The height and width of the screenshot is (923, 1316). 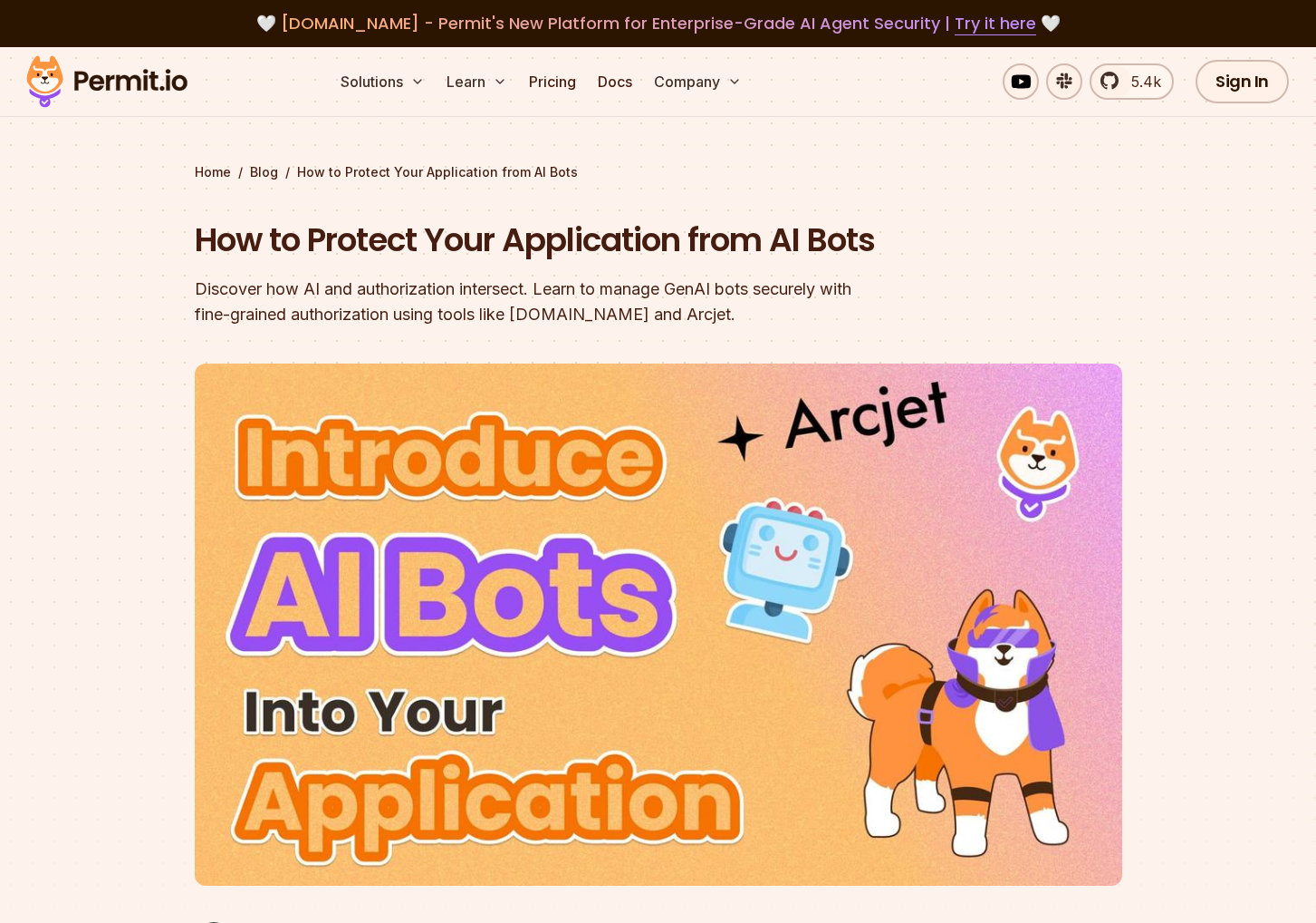 What do you see at coordinates (477, 82) in the screenshot?
I see `button: Learn` at bounding box center [477, 82].